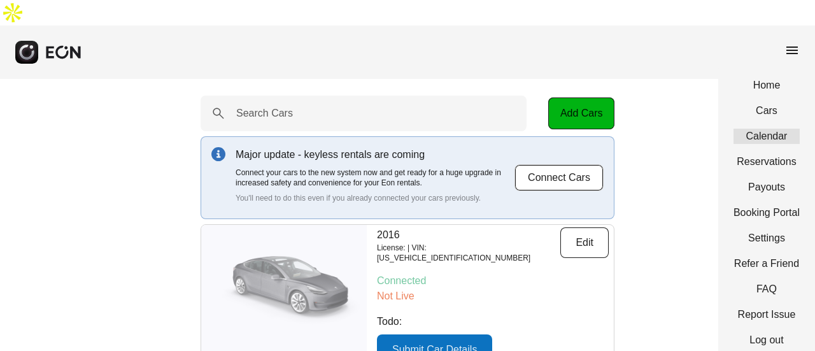  Describe the element at coordinates (375, 155) in the screenshot. I see `p: Major update - keyless rentals are coming` at that location.